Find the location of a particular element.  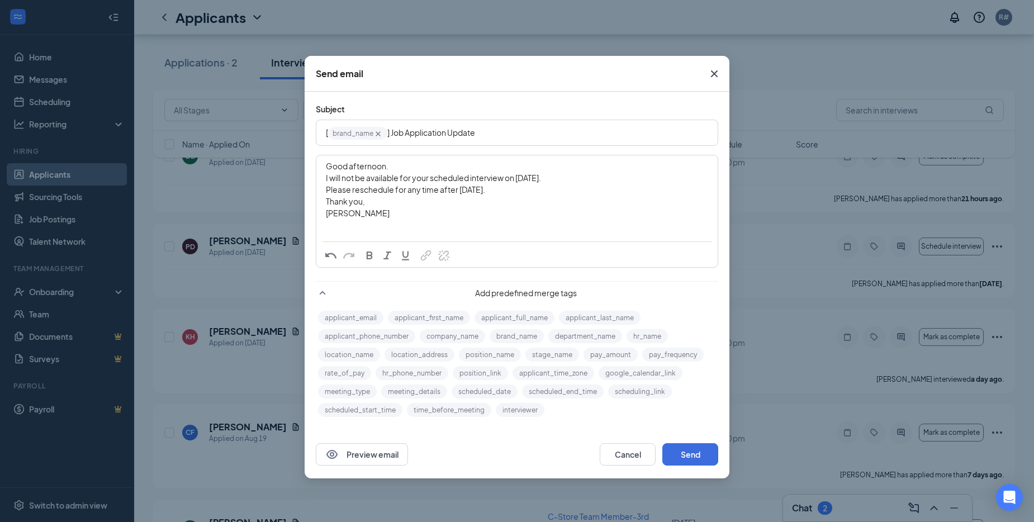

span: Add predefined merge tags is located at coordinates (526, 293).